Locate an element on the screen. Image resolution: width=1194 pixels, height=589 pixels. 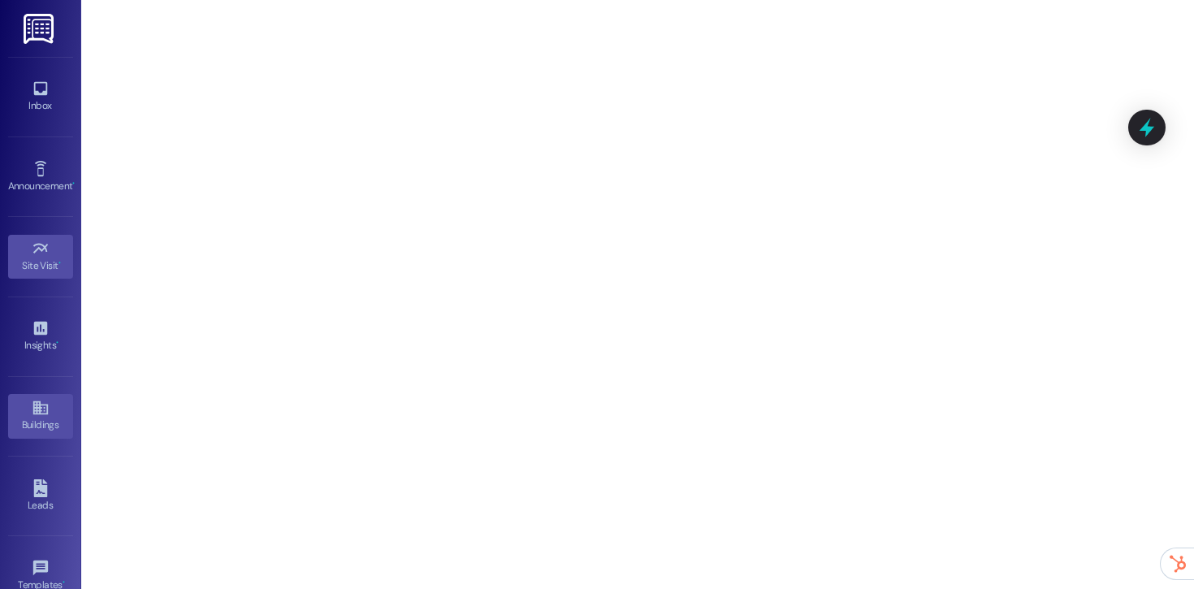
a: Buildings is located at coordinates (41, 416).